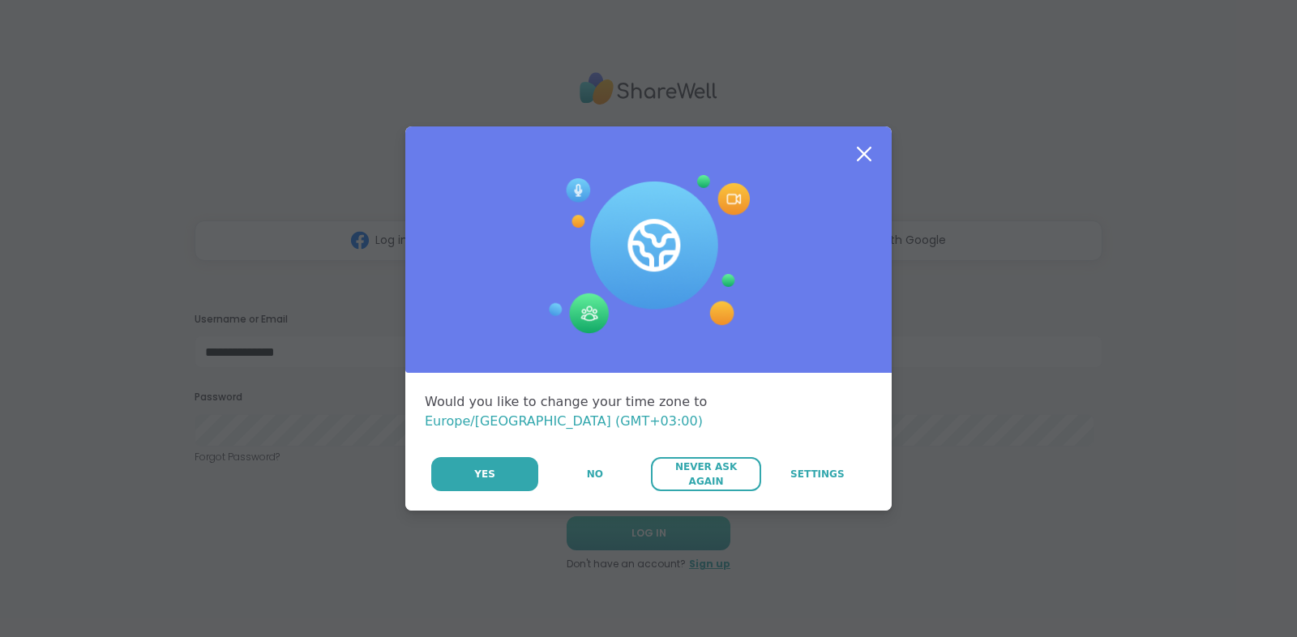 The height and width of the screenshot is (637, 1297). What do you see at coordinates (705, 474) in the screenshot?
I see `button: Never Ask Again` at bounding box center [705, 474].